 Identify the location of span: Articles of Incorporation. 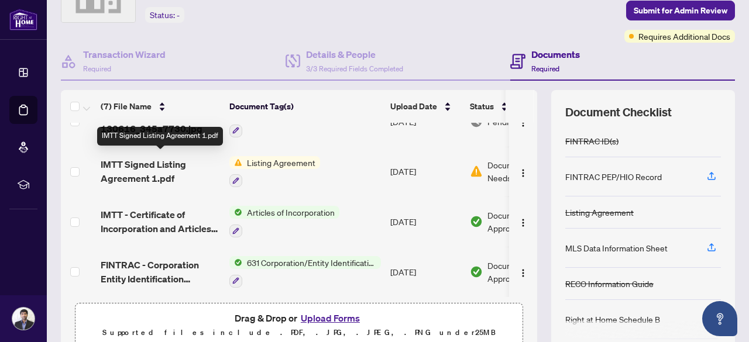
(291, 212).